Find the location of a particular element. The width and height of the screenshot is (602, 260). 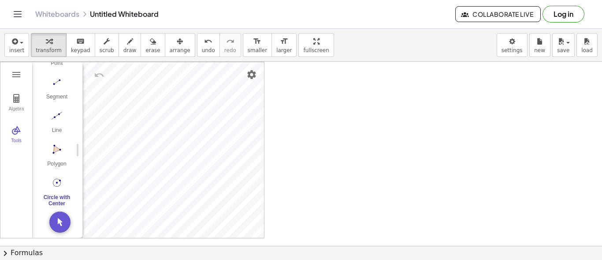

button: redoredo is located at coordinates (230, 45).